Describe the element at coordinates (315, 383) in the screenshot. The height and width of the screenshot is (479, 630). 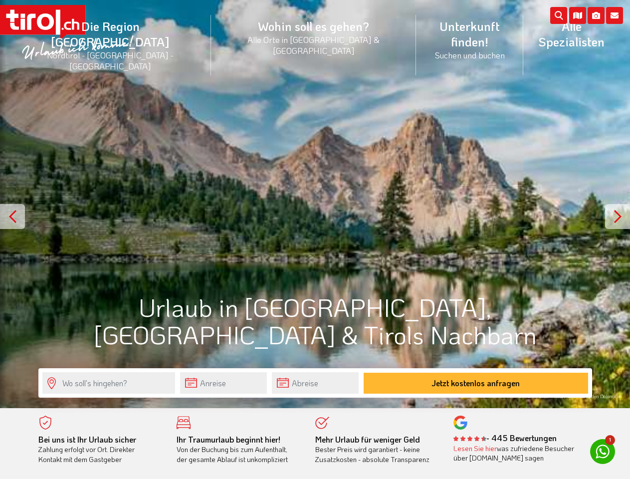
I see `input: Abreise` at that location.